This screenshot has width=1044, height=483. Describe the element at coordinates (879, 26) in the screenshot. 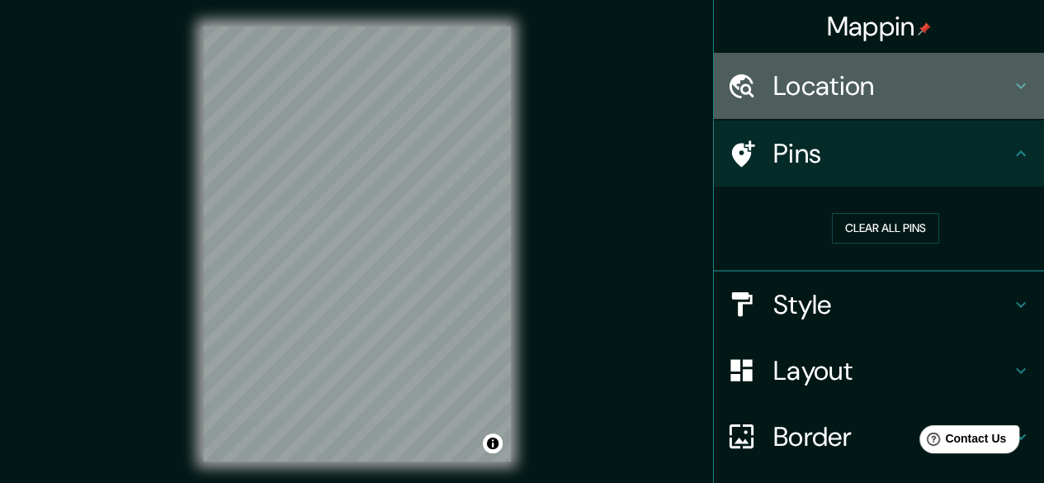

I see `h4: Mappin` at that location.